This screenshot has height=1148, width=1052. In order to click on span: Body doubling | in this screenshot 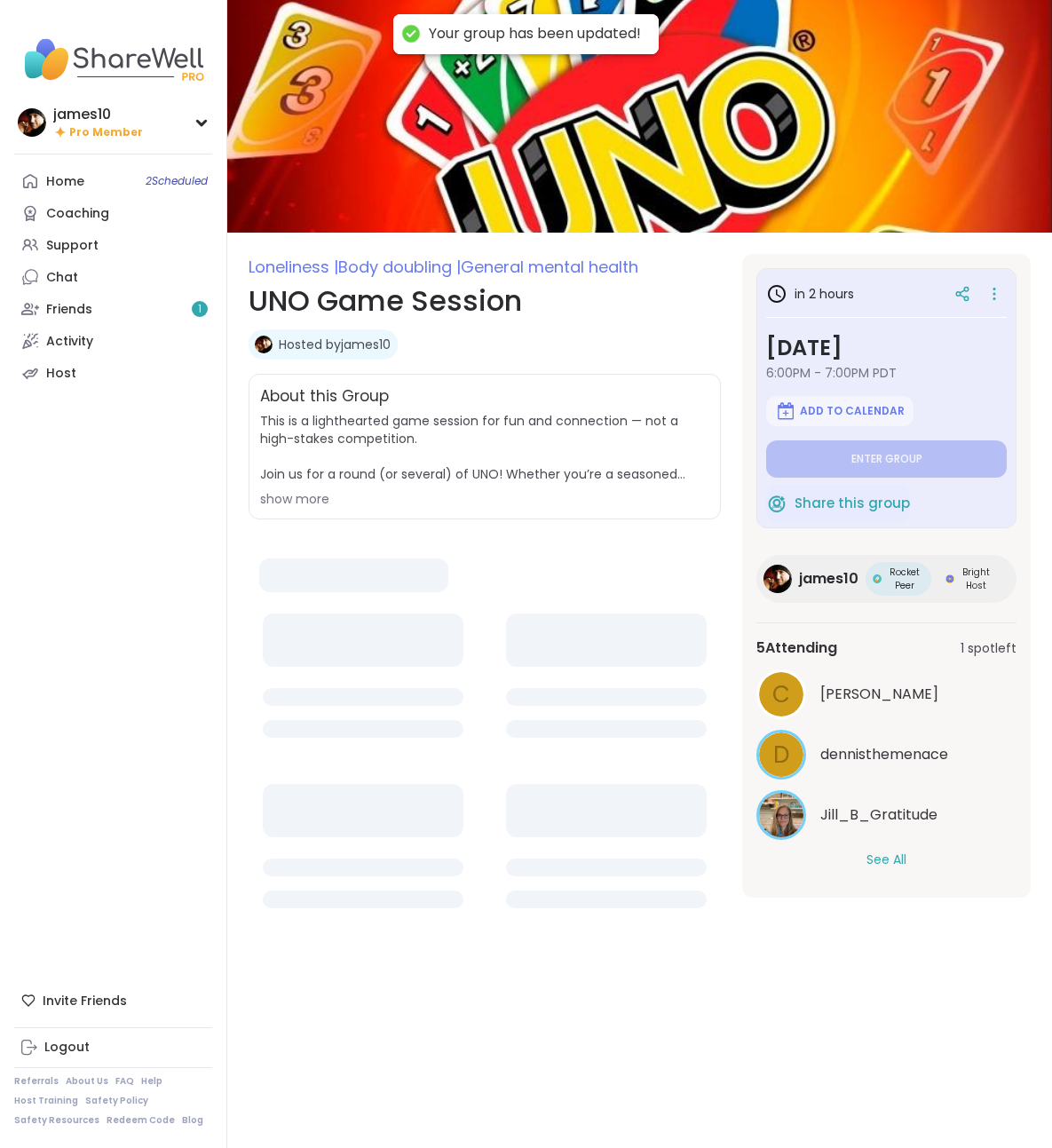, I will do `click(400, 267)`.